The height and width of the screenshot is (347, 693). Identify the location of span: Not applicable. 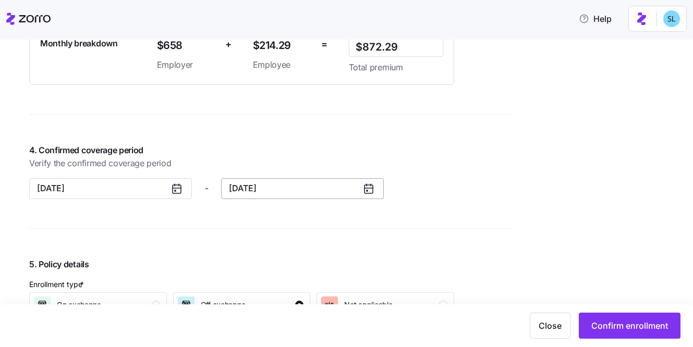
(368, 305).